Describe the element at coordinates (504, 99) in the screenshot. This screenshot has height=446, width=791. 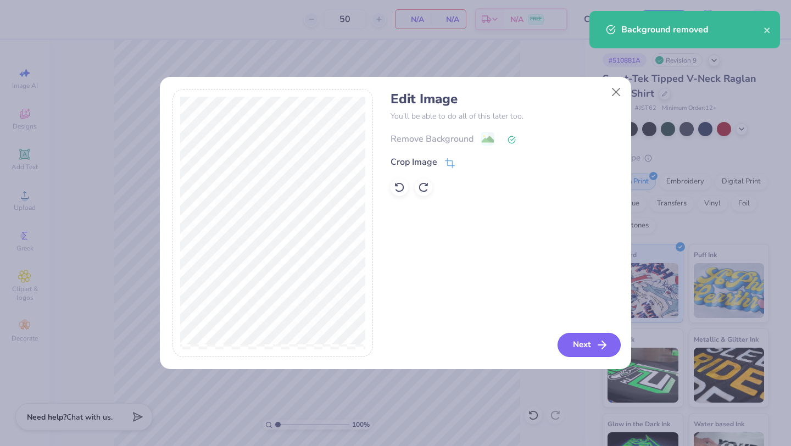
I see `h4: Edit Image` at that location.